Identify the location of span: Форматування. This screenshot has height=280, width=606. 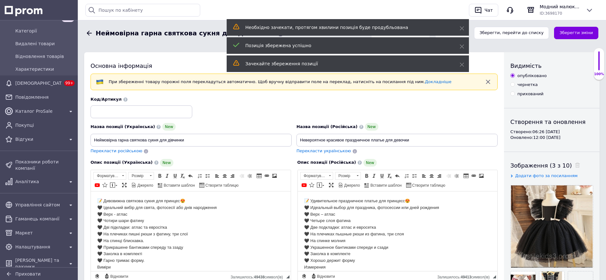
(314, 176).